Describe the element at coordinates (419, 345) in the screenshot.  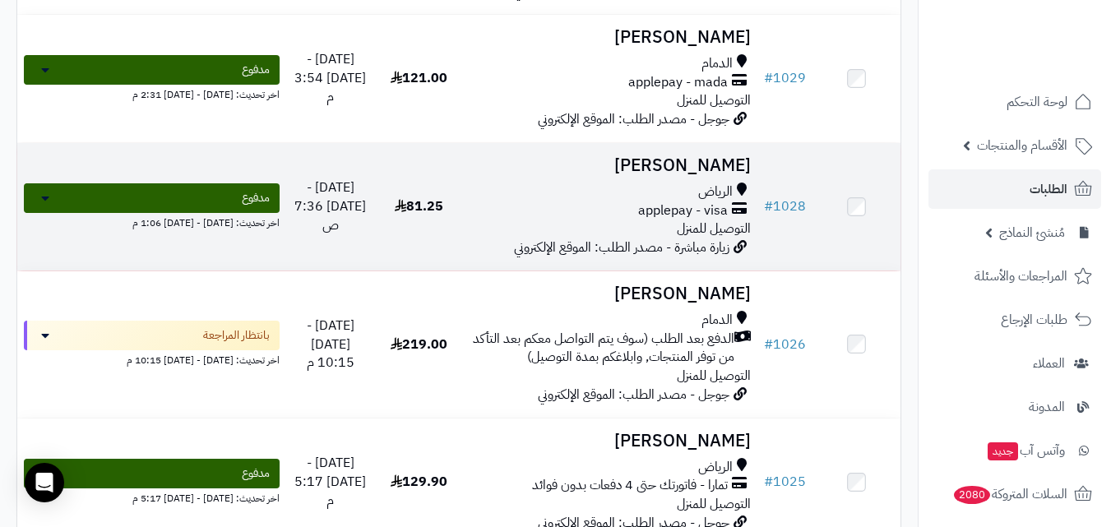
I see `span: 219.00` at that location.